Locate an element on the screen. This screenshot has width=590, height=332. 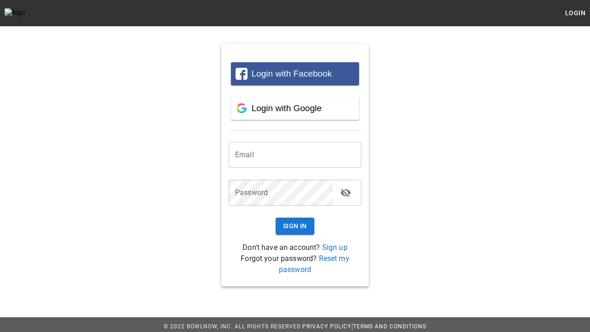
span: © 2022 BowlNow, Inc. All Rights Reserved. is located at coordinates (233, 326).